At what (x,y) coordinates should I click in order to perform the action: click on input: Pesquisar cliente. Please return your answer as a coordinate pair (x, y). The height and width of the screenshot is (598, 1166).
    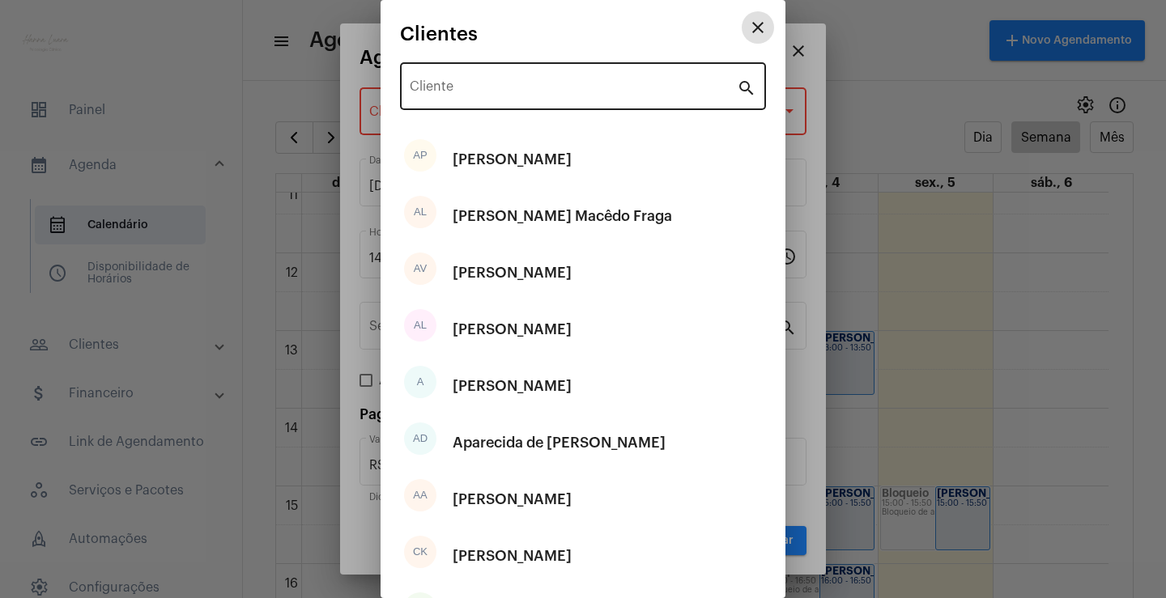
    Looking at the image, I should click on (573, 90).